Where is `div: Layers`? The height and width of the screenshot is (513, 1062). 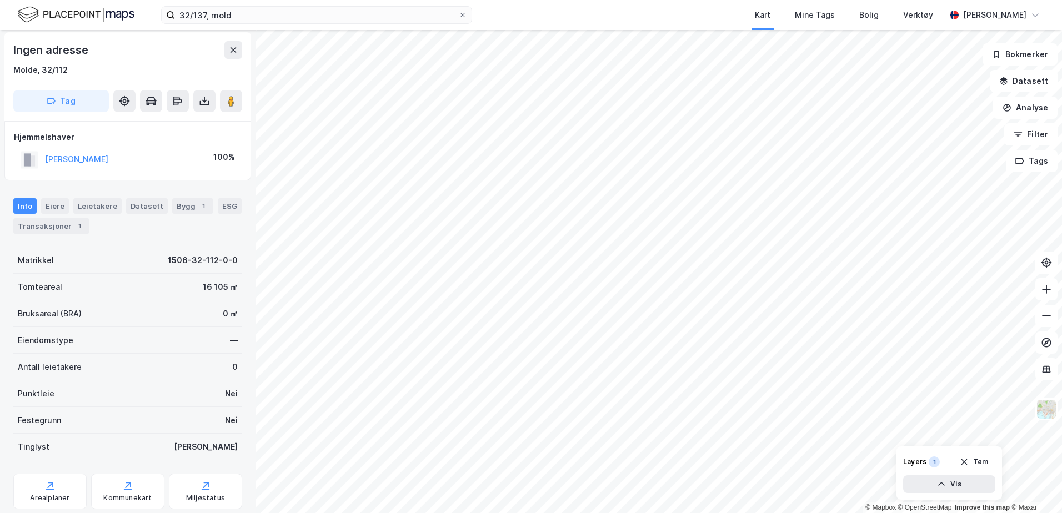
div: Layers is located at coordinates (915, 462).